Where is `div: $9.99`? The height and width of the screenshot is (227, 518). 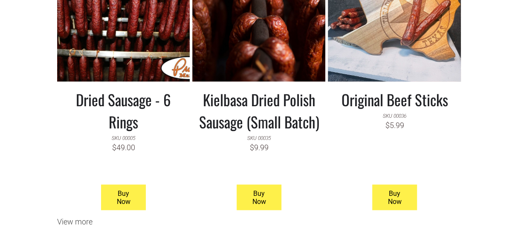
div: $9.99 is located at coordinates (259, 146).